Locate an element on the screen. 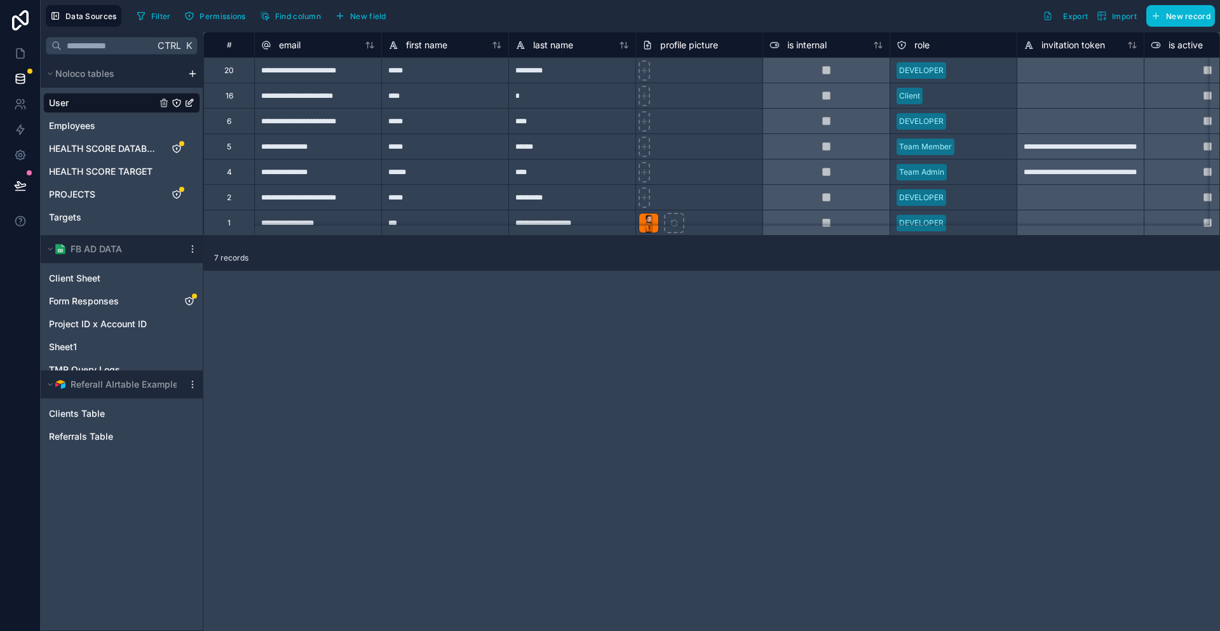  button: New record is located at coordinates (1180, 16).